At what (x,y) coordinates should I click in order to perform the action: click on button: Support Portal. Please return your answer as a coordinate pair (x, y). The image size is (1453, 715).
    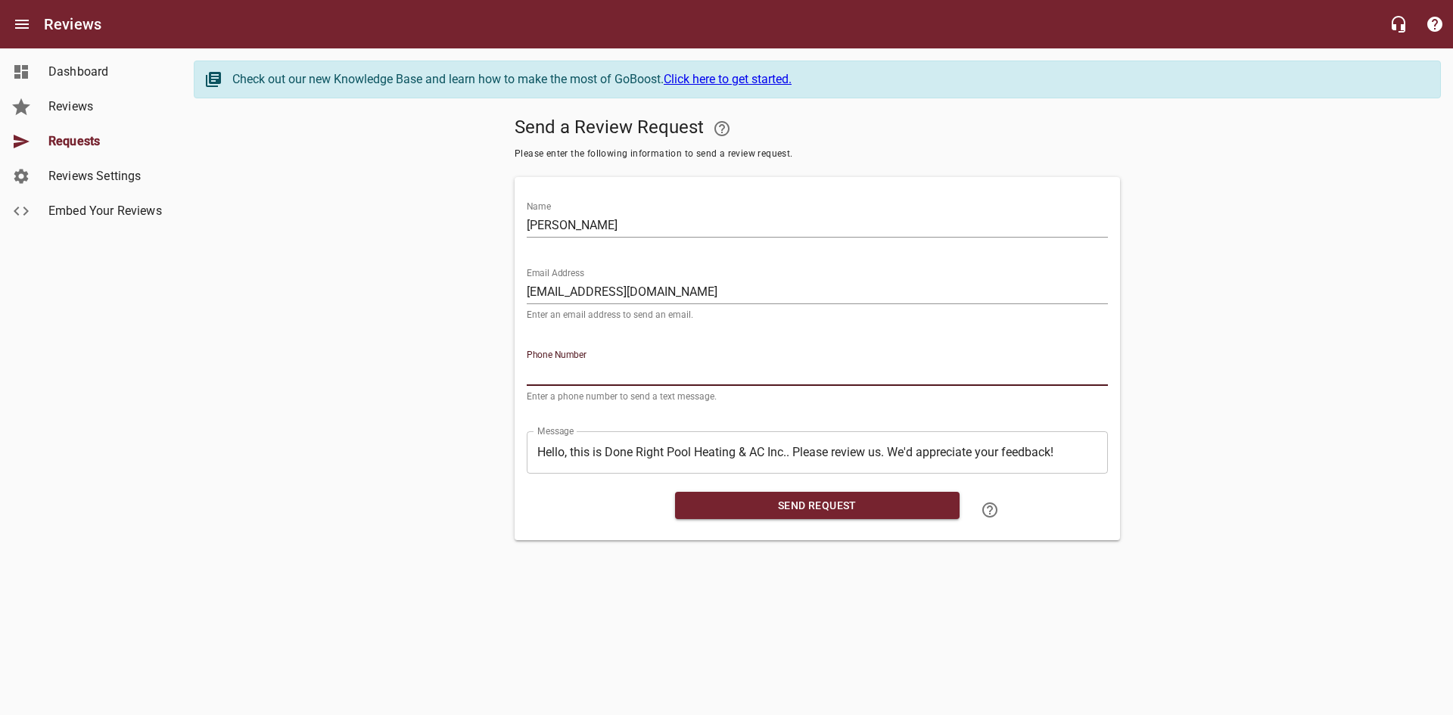
    Looking at the image, I should click on (1435, 24).